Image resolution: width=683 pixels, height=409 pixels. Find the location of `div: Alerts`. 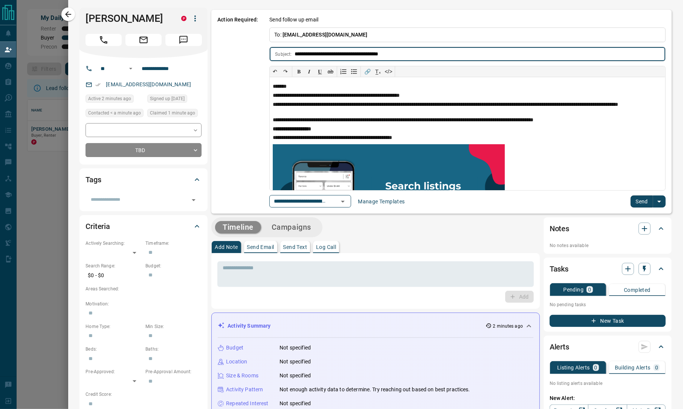

div: Alerts is located at coordinates (608, 347).